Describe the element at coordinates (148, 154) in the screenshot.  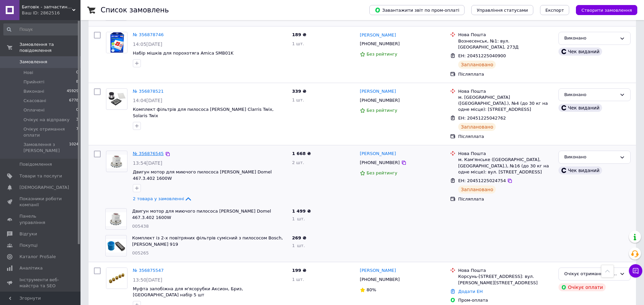
I see `a: № 356876545` at that location.